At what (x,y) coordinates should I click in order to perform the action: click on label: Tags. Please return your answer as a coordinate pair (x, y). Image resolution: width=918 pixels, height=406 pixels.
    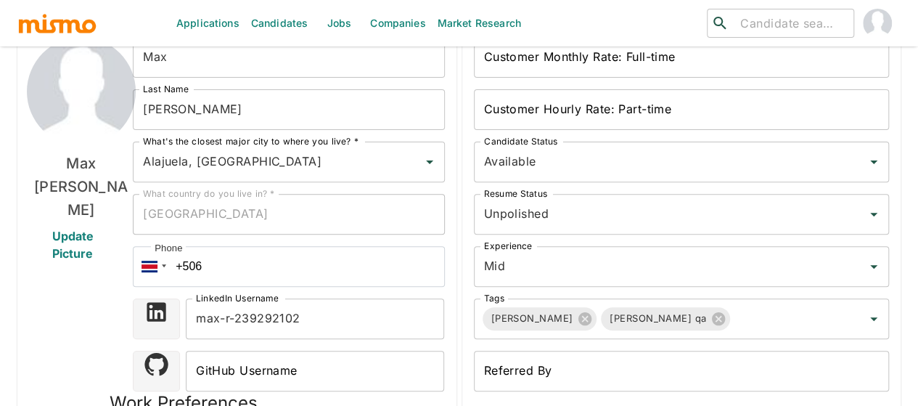
    Looking at the image, I should click on (494, 298).